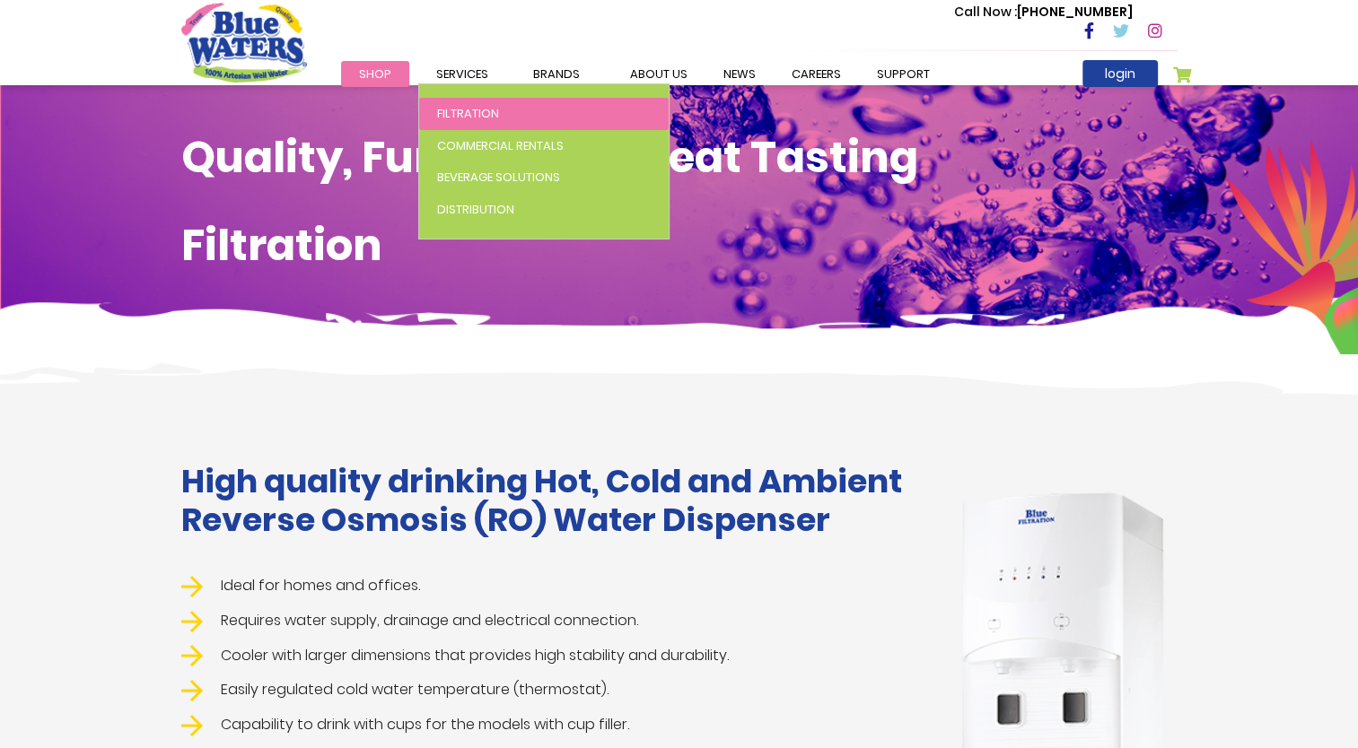 The height and width of the screenshot is (748, 1358). What do you see at coordinates (551, 690) in the screenshot?
I see `li: Easily regulated cold water temperature (thermostat).` at bounding box center [551, 690].